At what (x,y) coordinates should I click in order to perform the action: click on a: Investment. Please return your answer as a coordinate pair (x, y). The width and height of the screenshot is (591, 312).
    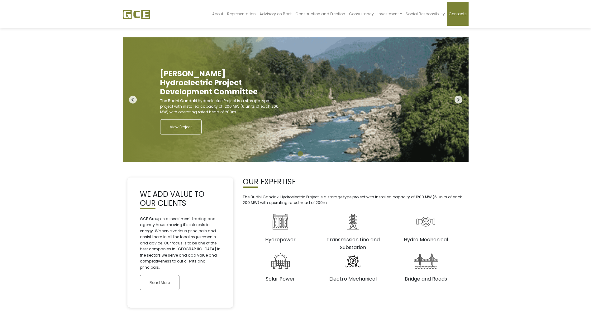
    Looking at the image, I should click on (390, 14).